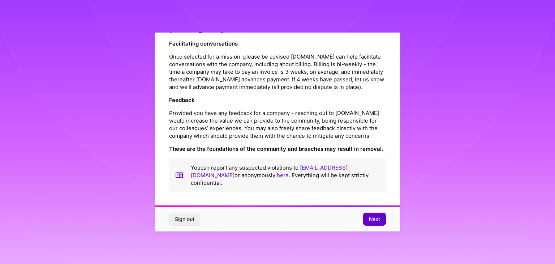 This screenshot has height=264, width=555. What do you see at coordinates (185, 219) in the screenshot?
I see `button: Sign out` at bounding box center [185, 219].